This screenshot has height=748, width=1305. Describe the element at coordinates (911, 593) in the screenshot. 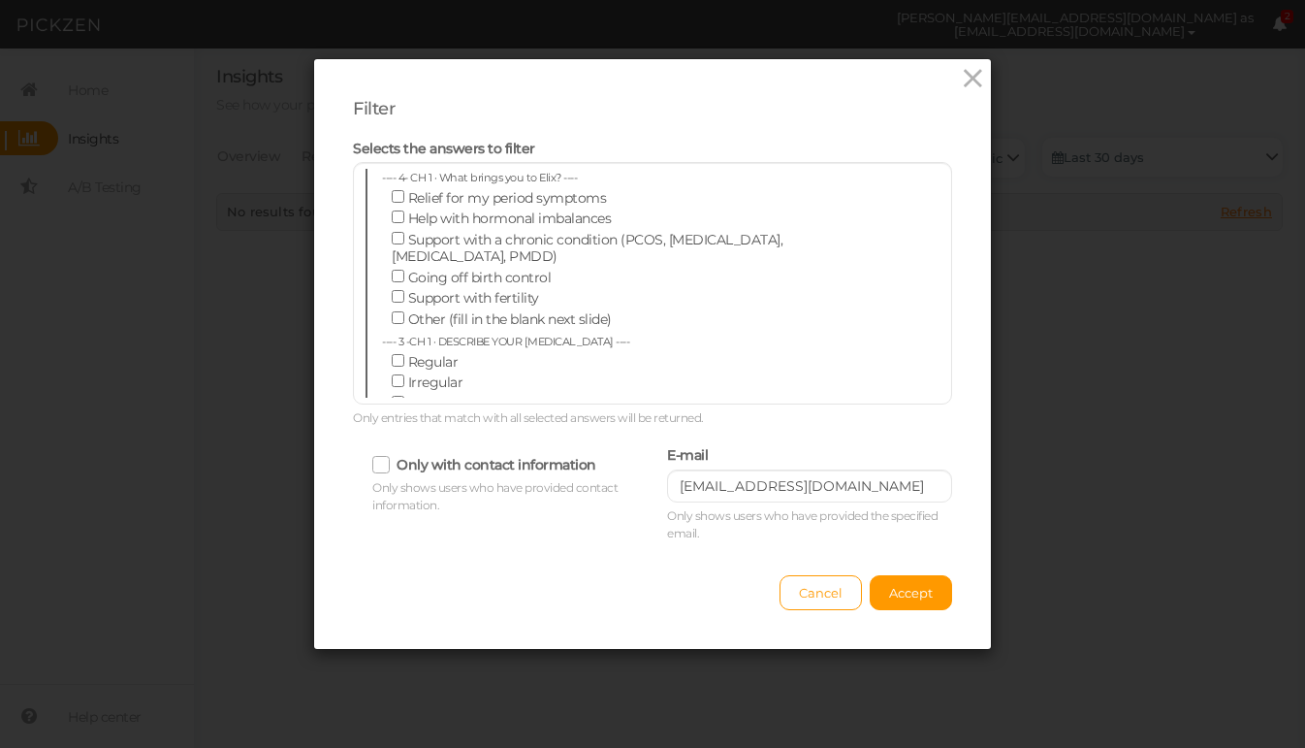

I see `button: Accept` at that location.